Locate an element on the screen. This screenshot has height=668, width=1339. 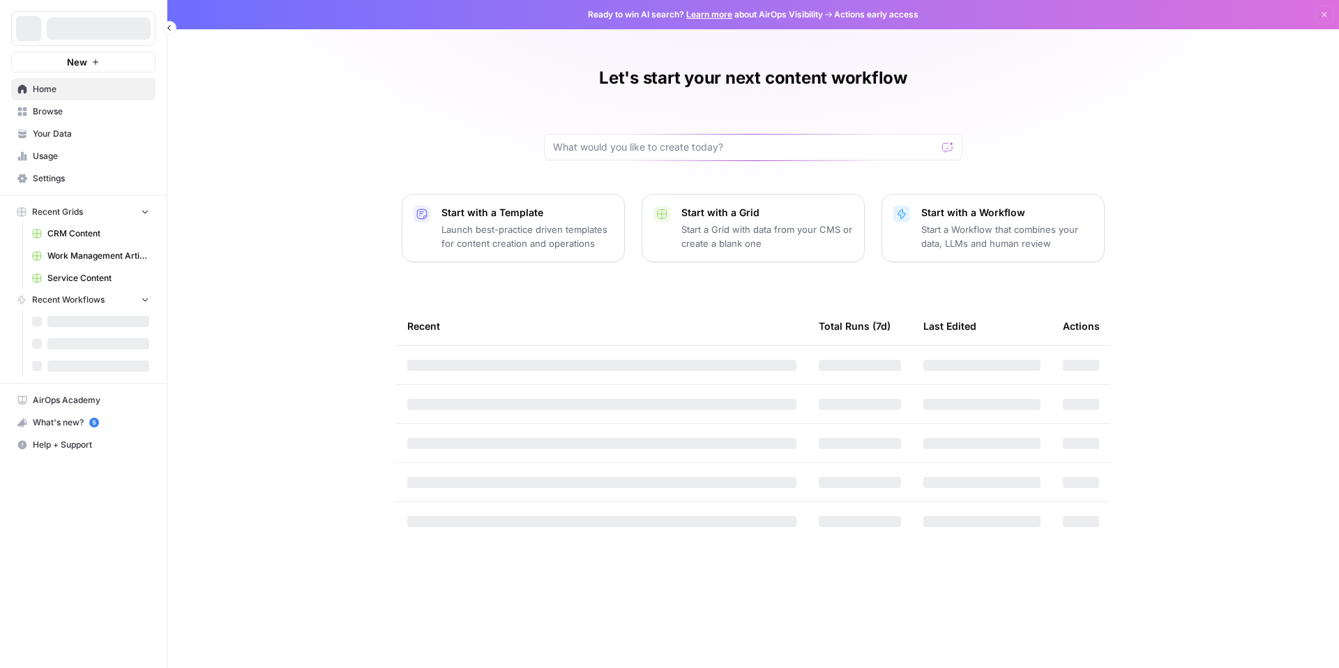
div: What's new? is located at coordinates (83, 423).